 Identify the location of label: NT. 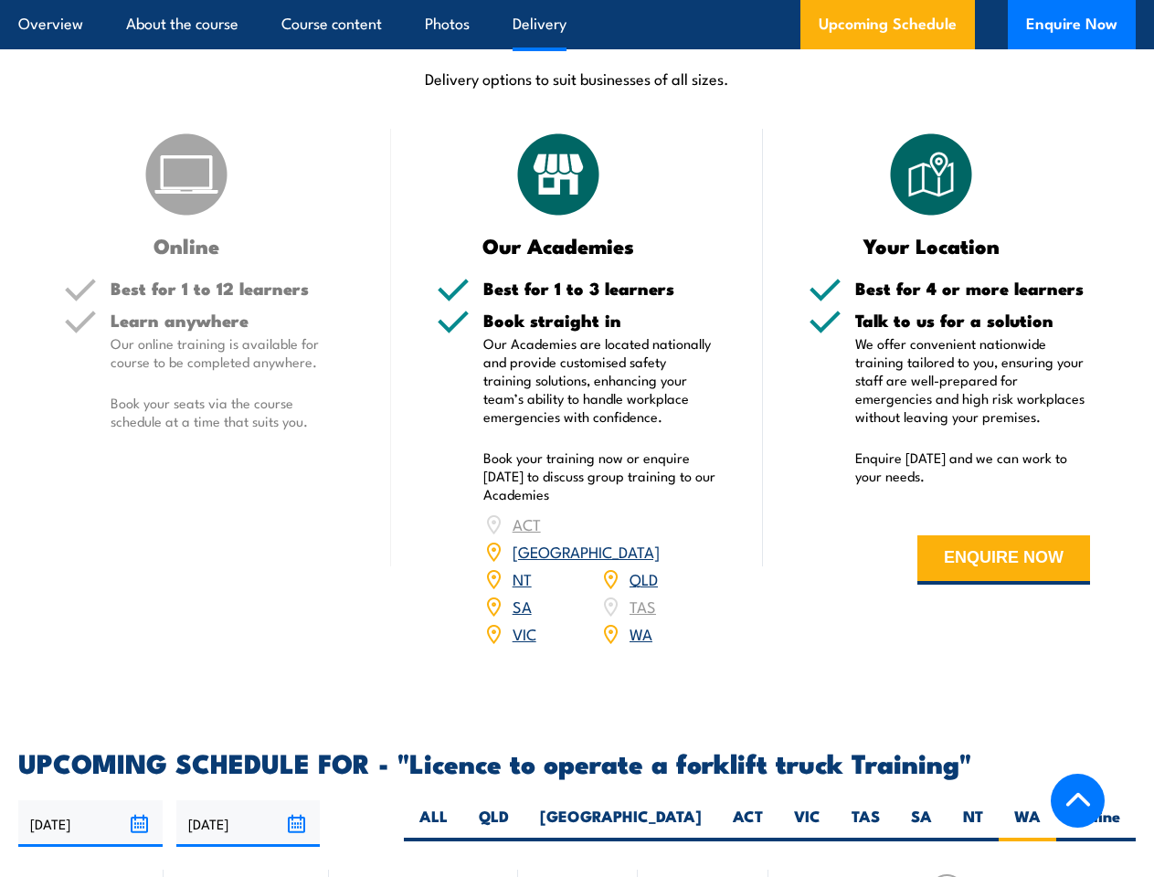
(973, 823).